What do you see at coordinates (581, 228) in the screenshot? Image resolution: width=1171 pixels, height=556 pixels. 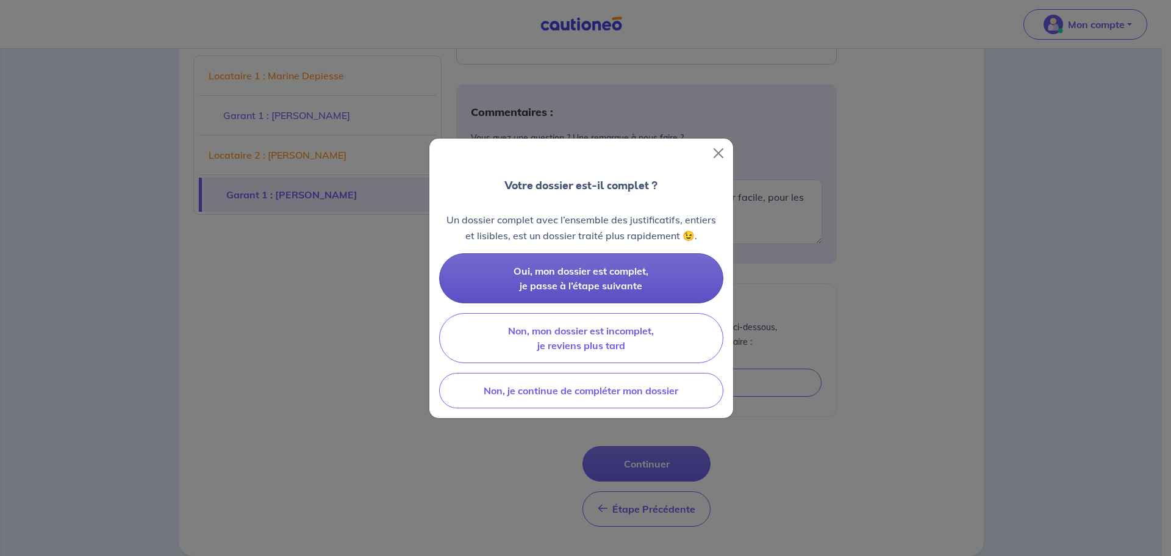 I see `p: Un dossier complet avec l’ensemble des justificatifs, entiers et lisibles, est un dossier traité ...` at bounding box center [581, 228].